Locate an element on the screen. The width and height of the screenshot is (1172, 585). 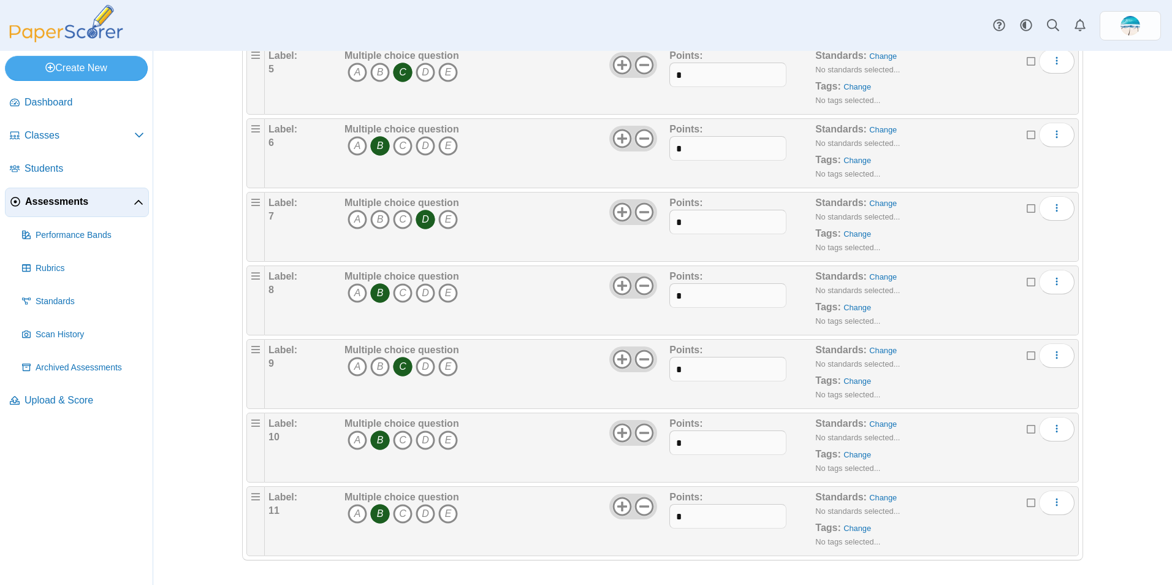
a: Upload & Score is located at coordinates (77, 401).